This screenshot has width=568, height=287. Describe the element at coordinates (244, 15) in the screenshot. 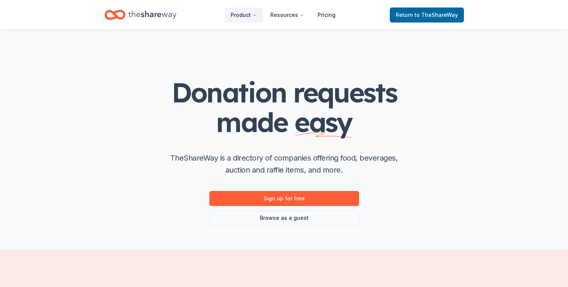

I see `button: Product` at that location.